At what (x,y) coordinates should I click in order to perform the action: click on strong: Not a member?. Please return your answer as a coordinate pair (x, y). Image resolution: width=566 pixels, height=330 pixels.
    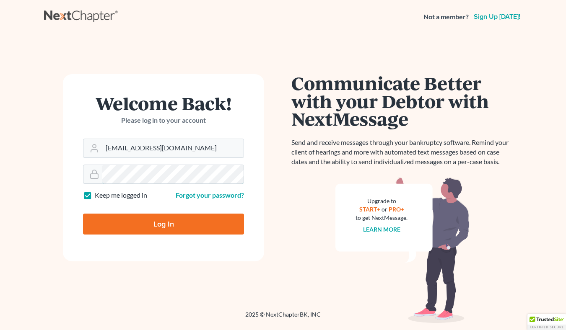
    Looking at the image, I should click on (446, 17).